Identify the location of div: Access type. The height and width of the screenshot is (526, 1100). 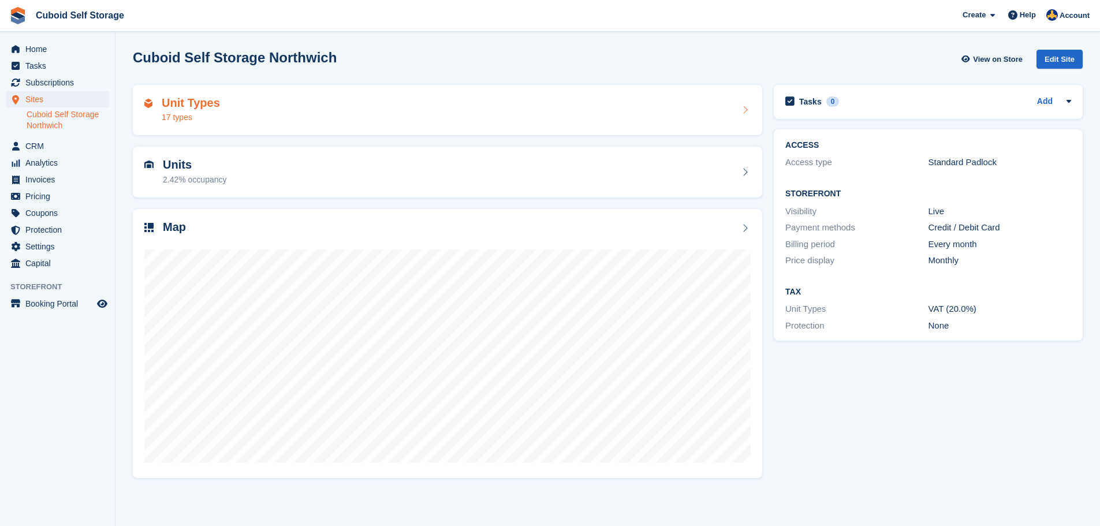
(856, 162).